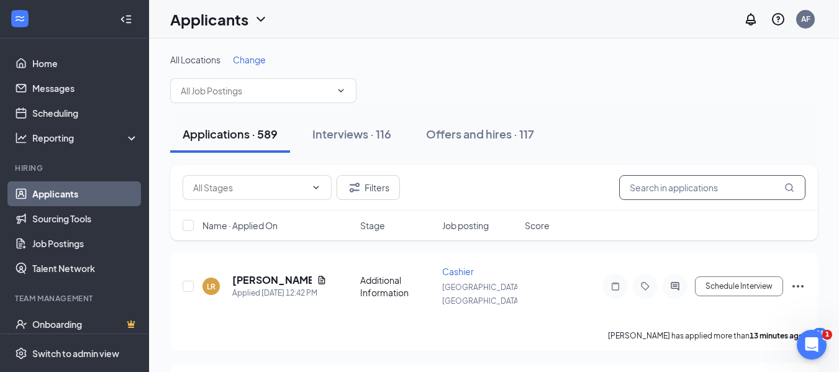 This screenshot has width=839, height=372. Describe the element at coordinates (85, 63) in the screenshot. I see `a: Home` at that location.